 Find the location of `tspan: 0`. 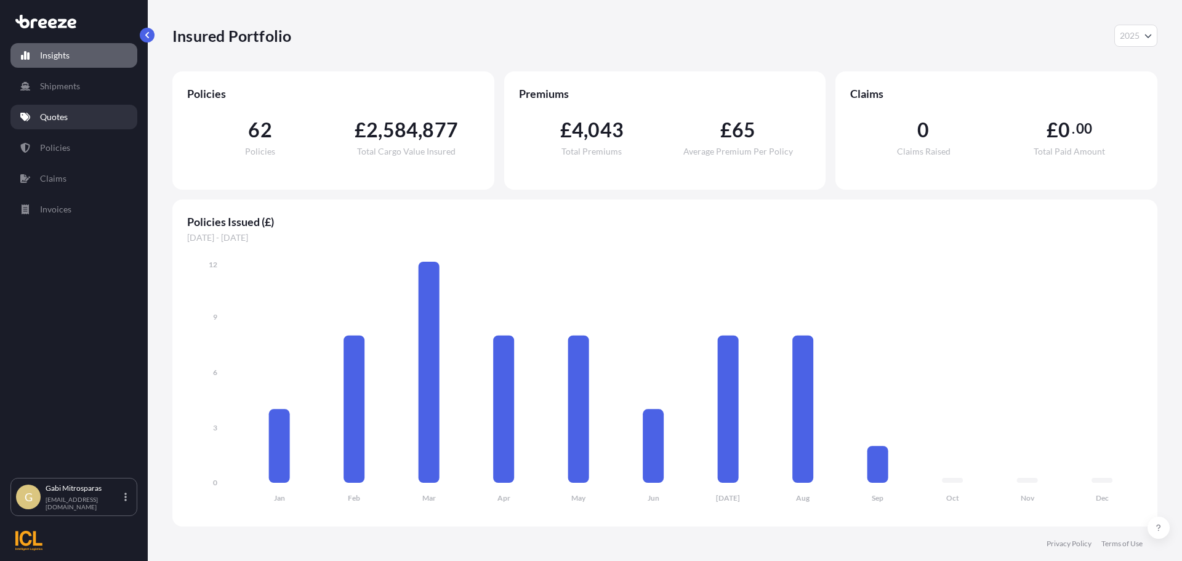

tspan: 0 is located at coordinates (215, 482).